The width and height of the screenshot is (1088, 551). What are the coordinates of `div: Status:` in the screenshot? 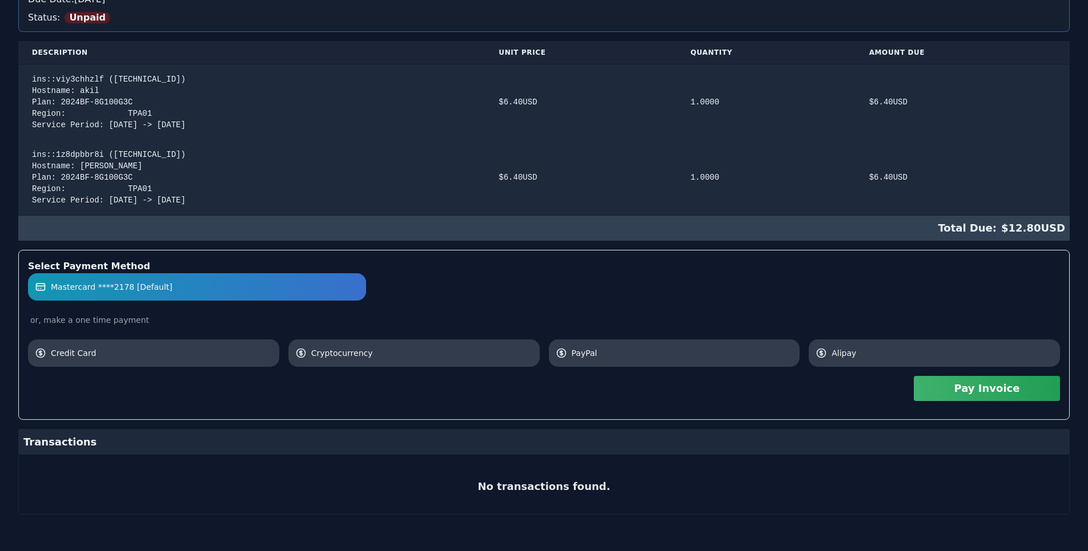 It's located at (543, 15).